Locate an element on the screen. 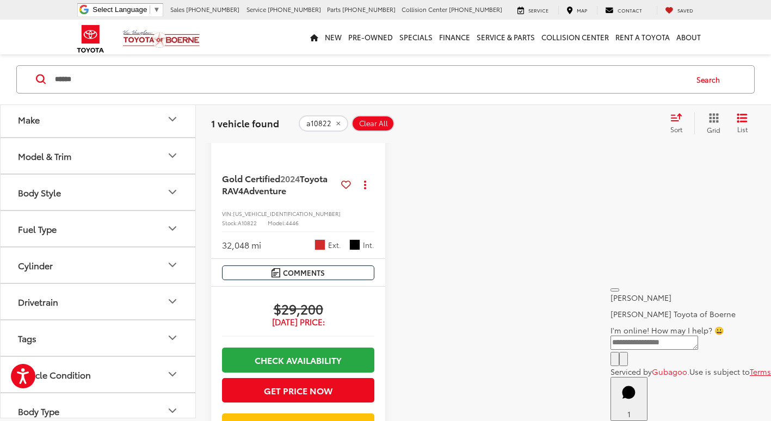  a: Select Language​ is located at coordinates (126, 9).